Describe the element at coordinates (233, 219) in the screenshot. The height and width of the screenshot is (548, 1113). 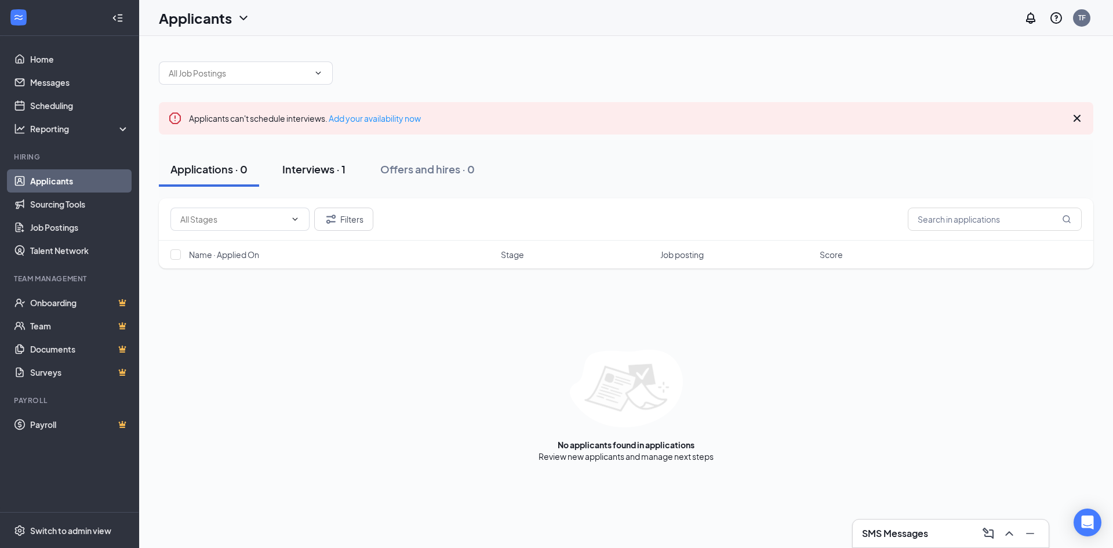
I see `input: All Stages` at that location.